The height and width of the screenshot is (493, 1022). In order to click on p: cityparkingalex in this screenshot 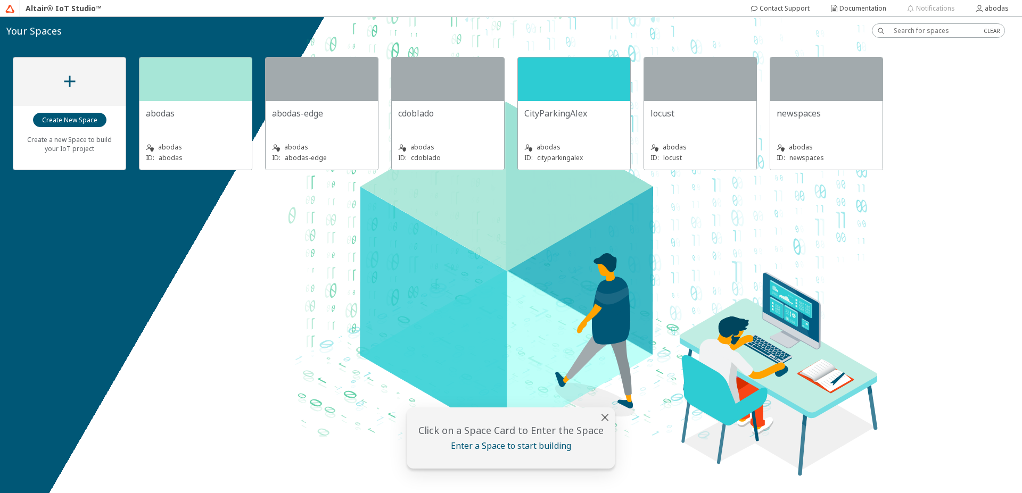, I will do `click(560, 157)`.